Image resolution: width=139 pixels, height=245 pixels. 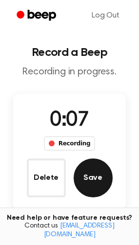 What do you see at coordinates (69, 121) in the screenshot?
I see `span: 0:07` at bounding box center [69, 121].